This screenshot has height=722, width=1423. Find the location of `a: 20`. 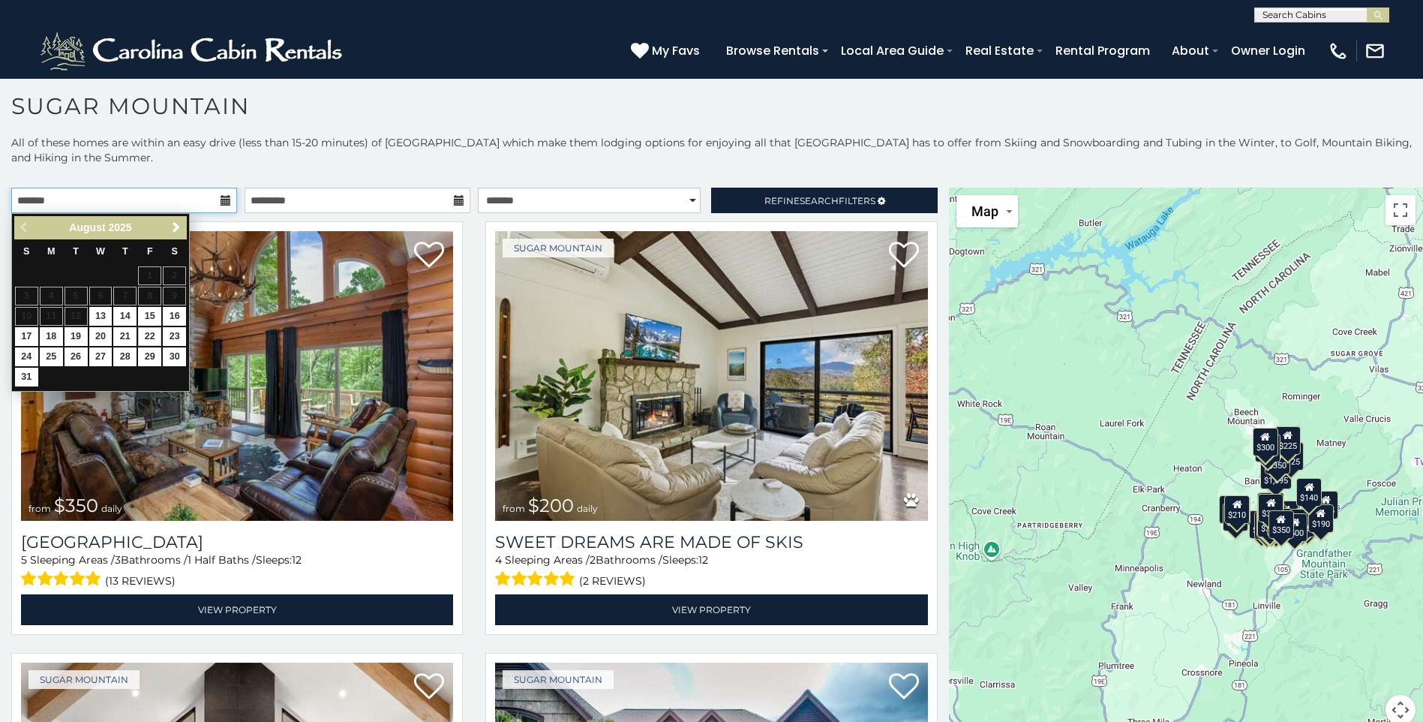

a: 20 is located at coordinates (101, 336).